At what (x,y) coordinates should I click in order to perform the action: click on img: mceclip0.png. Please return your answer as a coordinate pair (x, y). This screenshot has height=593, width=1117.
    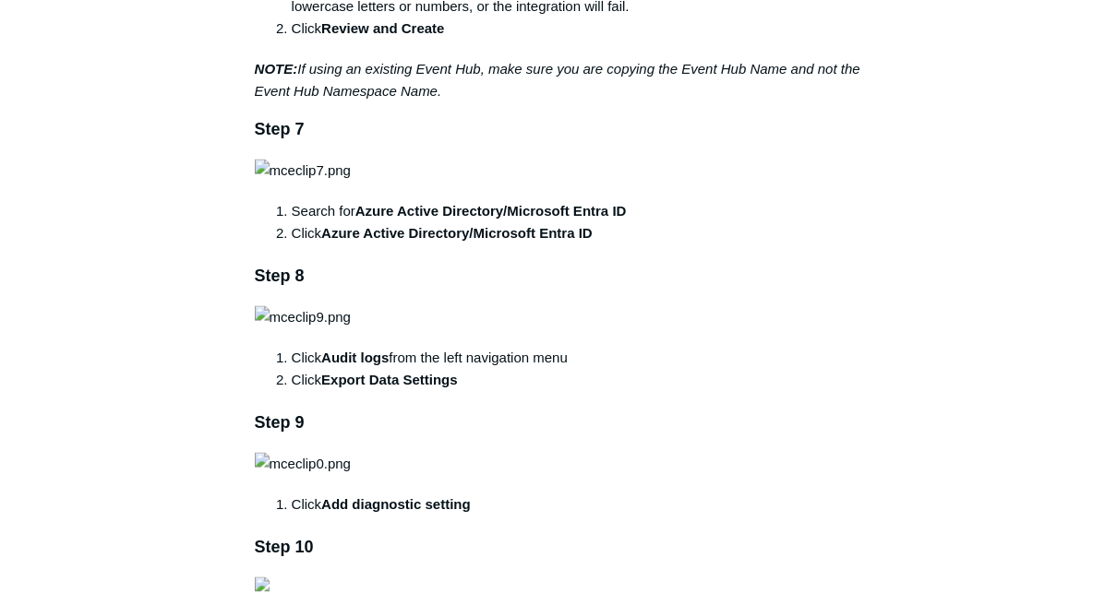
    Looking at the image, I should click on (303, 464).